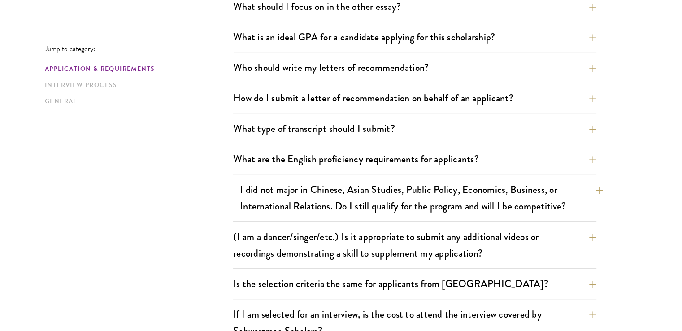 This screenshot has width=682, height=331. I want to click on a: Interview Process, so click(136, 85).